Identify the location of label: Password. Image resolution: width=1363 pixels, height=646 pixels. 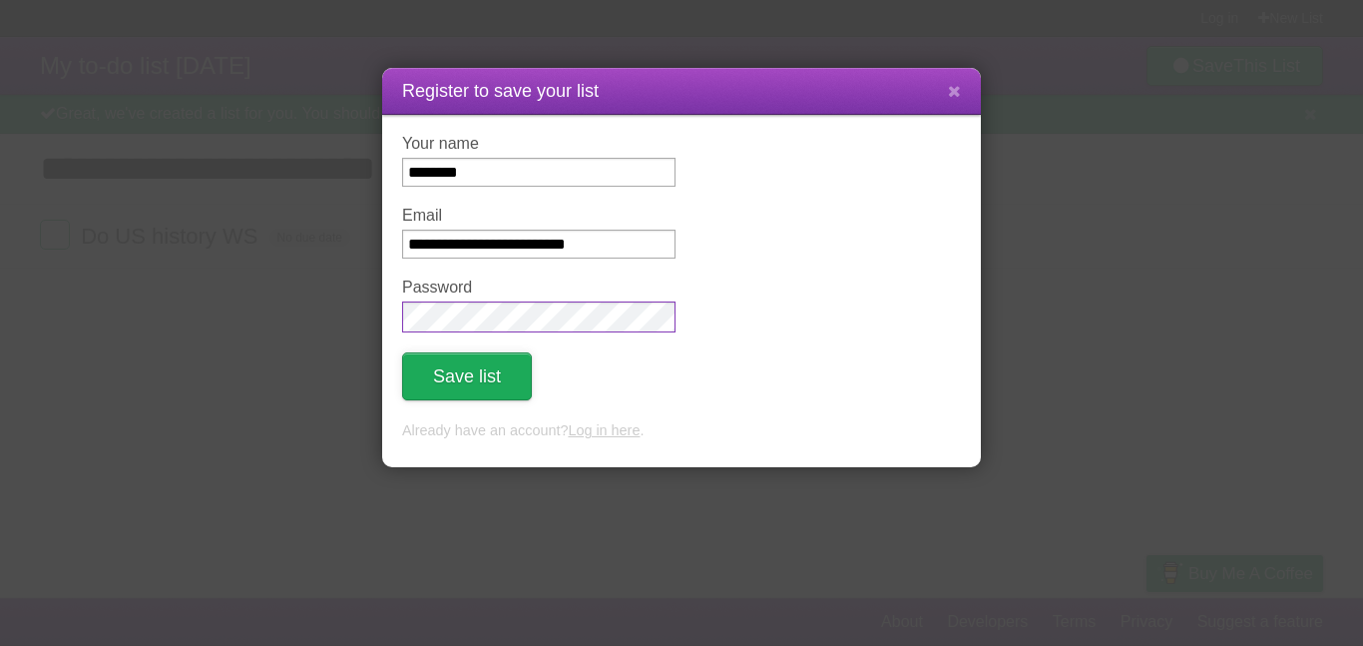
(539, 287).